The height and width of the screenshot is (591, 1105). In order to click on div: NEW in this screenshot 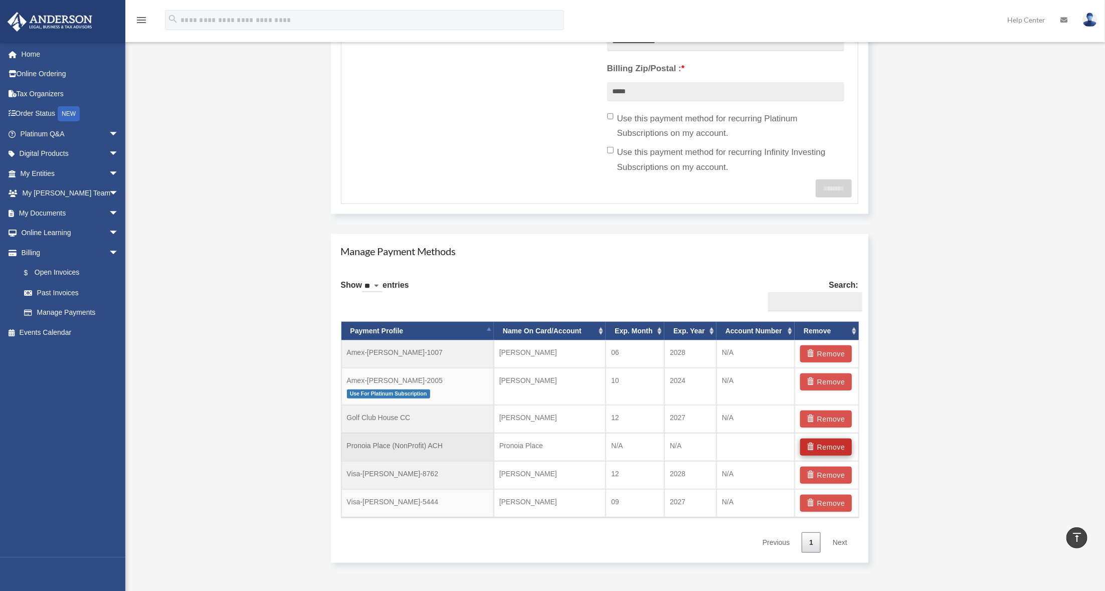, I will do `click(69, 114)`.